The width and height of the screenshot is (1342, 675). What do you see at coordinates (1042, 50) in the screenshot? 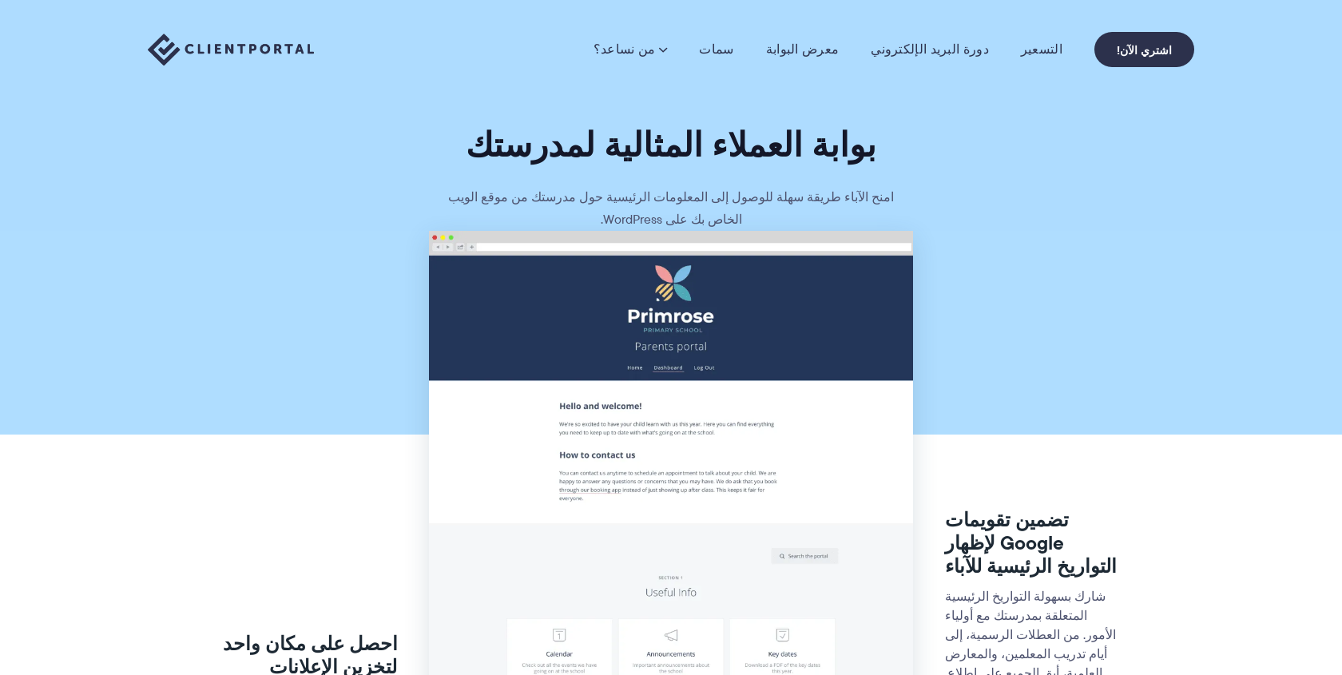
I see `a: التسعير` at bounding box center [1042, 50].